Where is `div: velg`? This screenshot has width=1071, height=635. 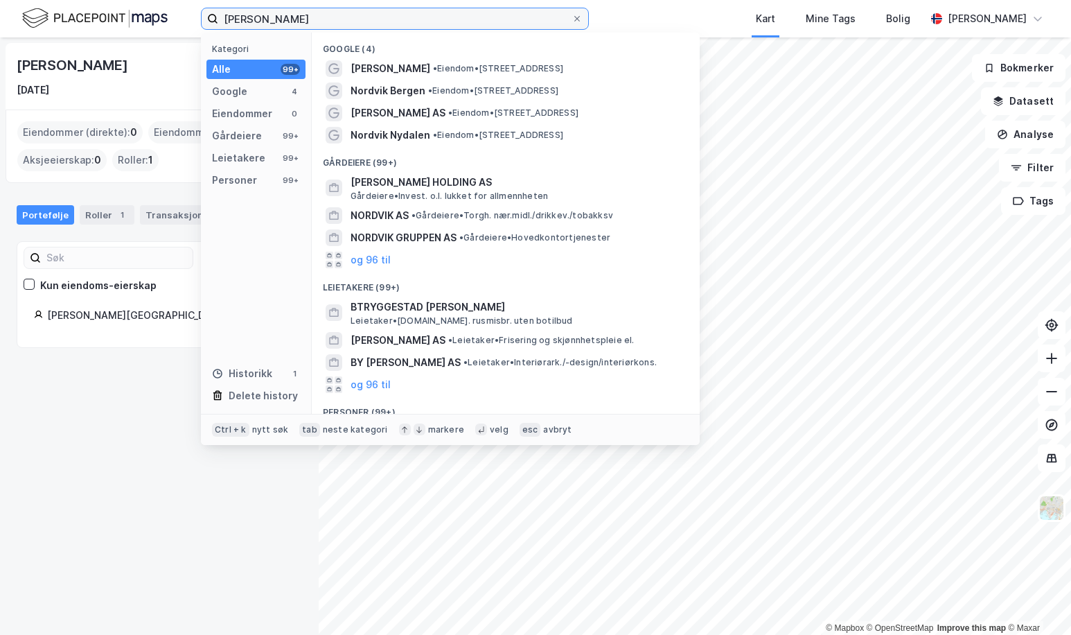
div: velg is located at coordinates (499, 429).